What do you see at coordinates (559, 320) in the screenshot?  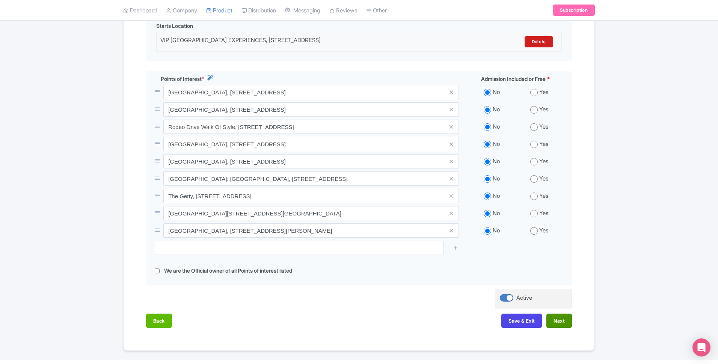 I see `button: Next` at bounding box center [559, 320].